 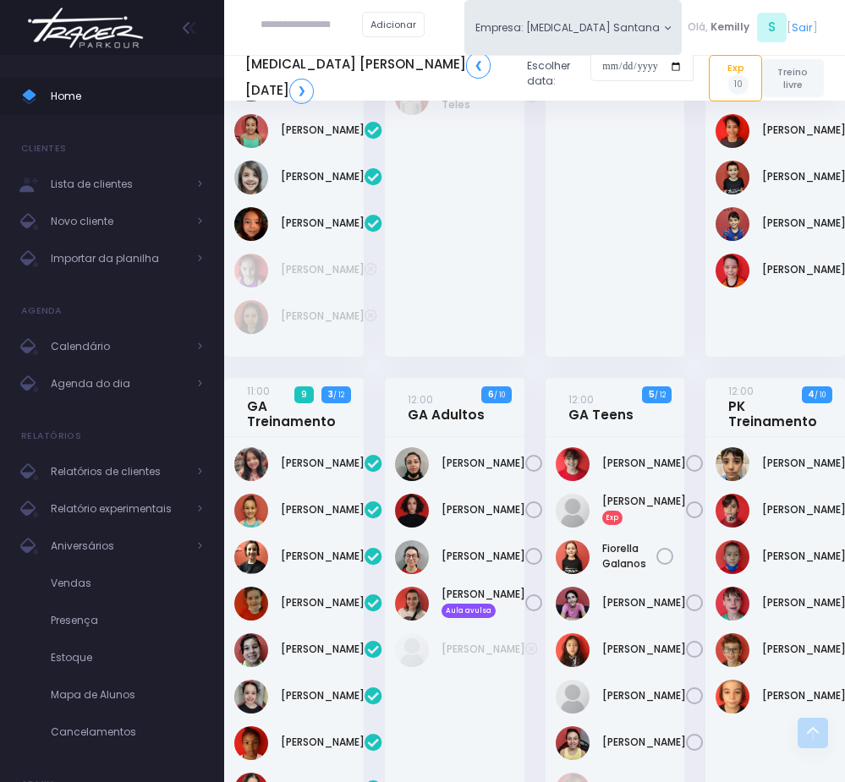 I want to click on img: Gustavo Yuto Ueno Andrade, so click(x=732, y=557).